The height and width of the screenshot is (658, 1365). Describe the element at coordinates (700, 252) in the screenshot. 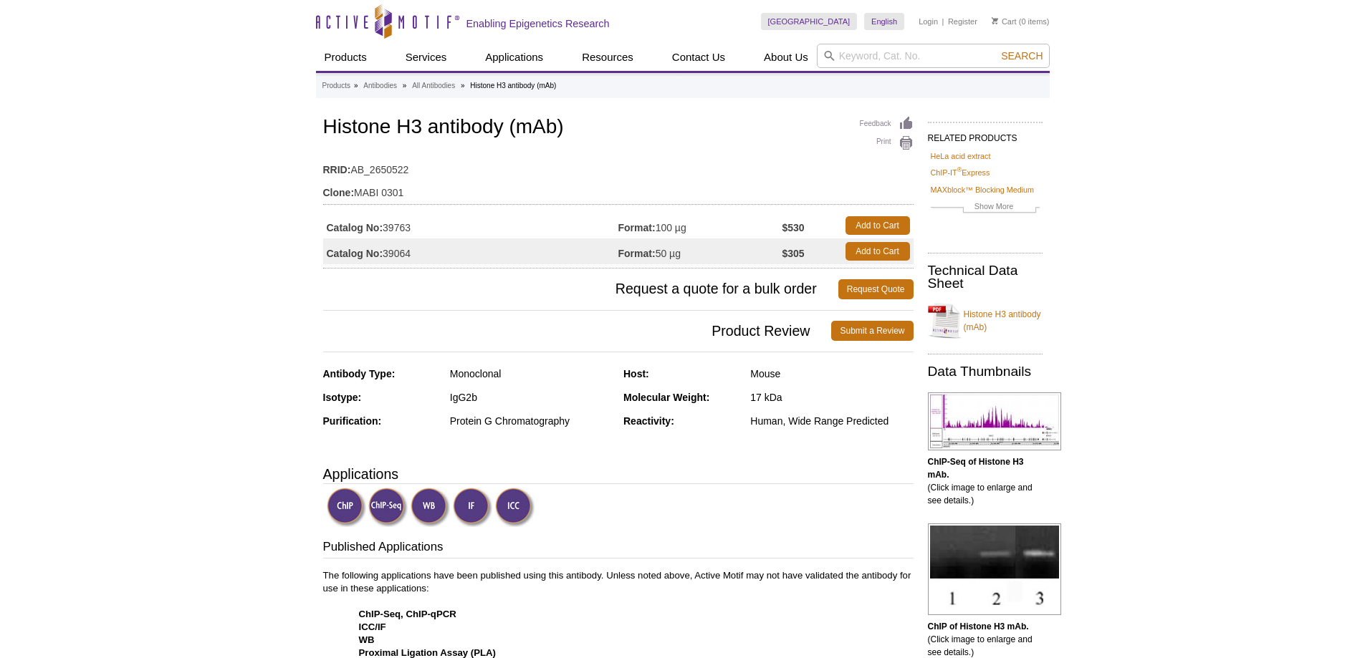

I see `td: 50 µg` at that location.